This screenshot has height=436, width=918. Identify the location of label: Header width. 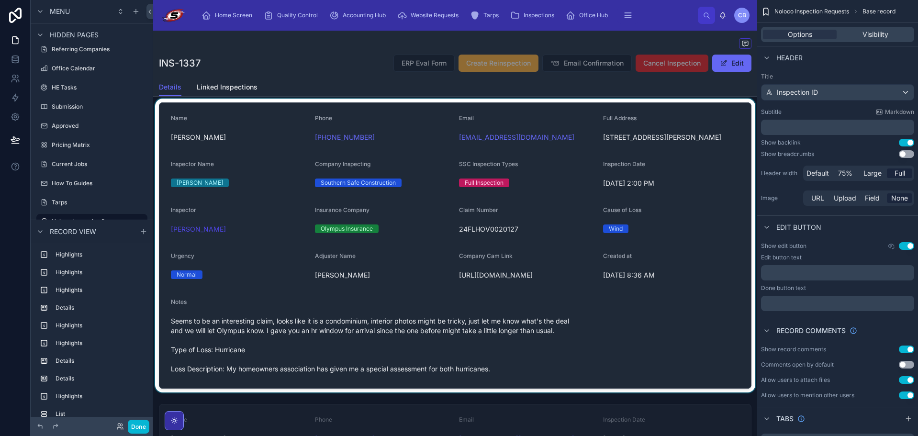
(780, 173).